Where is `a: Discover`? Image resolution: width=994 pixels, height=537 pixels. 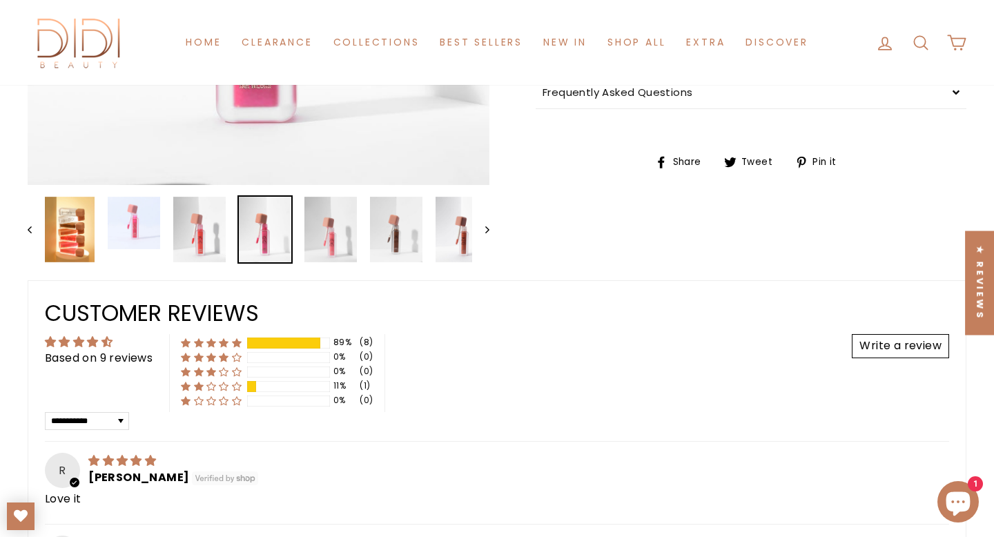 a: Discover is located at coordinates (777, 42).